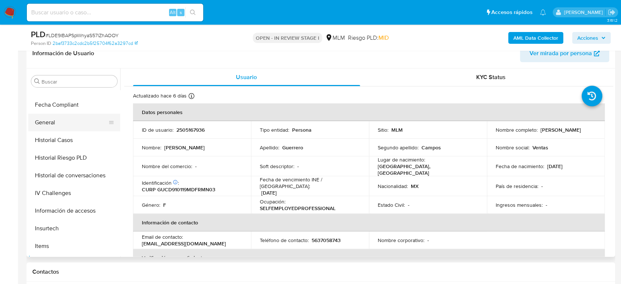 The image size is (621, 284). What do you see at coordinates (167, 166) in the screenshot?
I see `p: Nombre del comercio :` at bounding box center [167, 166].